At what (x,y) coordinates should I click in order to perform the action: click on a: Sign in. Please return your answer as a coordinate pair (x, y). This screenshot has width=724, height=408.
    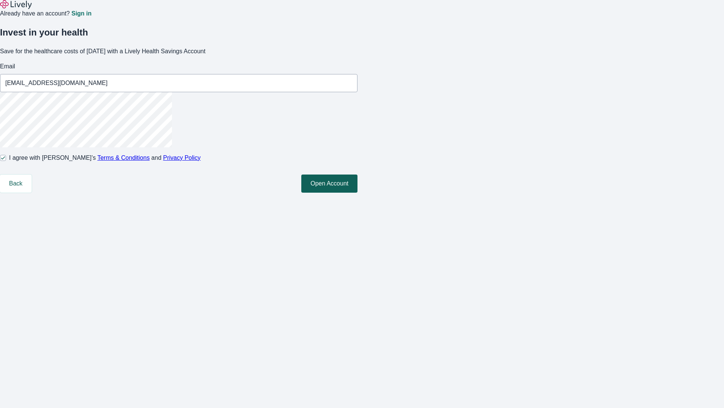
    Looking at the image, I should click on (81, 14).